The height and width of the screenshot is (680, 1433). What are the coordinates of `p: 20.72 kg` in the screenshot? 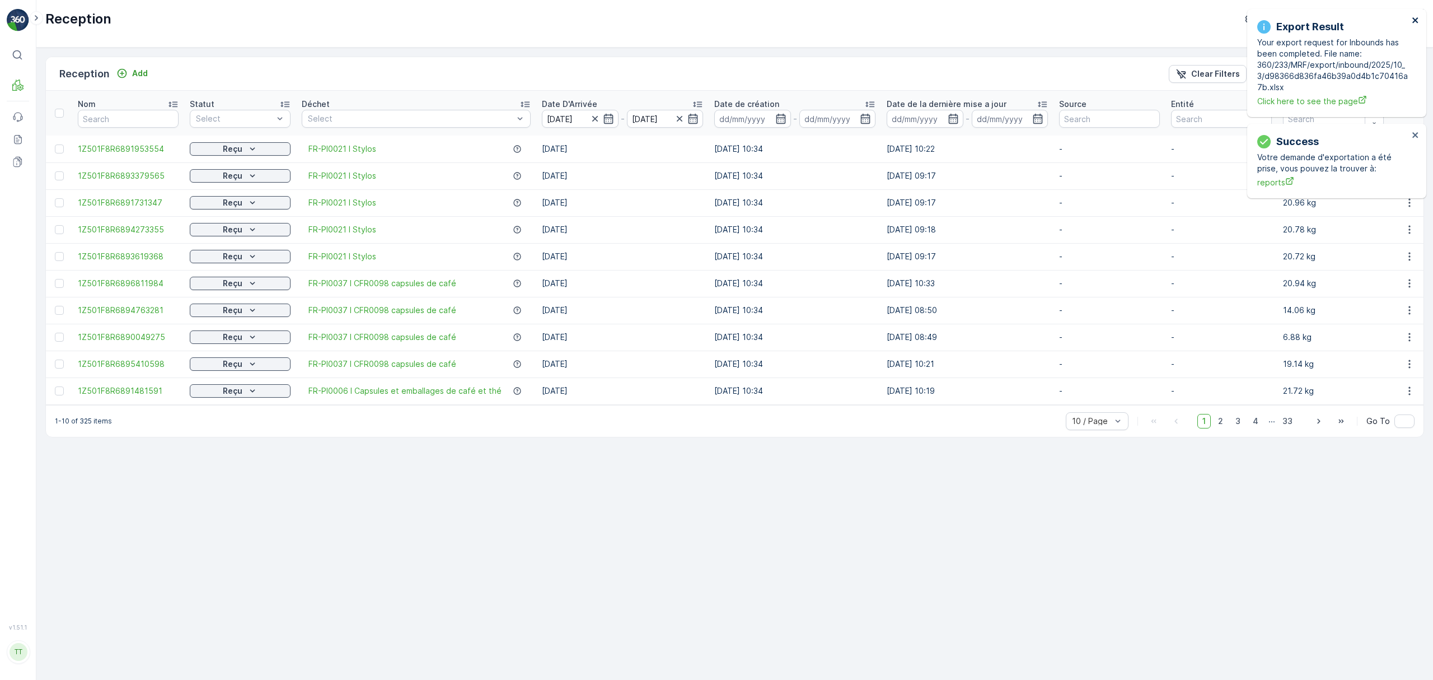 It's located at (1333, 256).